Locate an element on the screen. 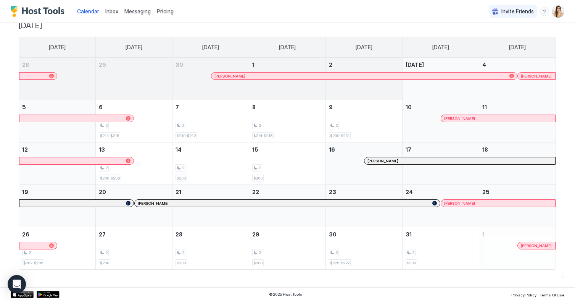 This screenshot has height=301, width=575. a: October 13, 2025 is located at coordinates (134, 149).